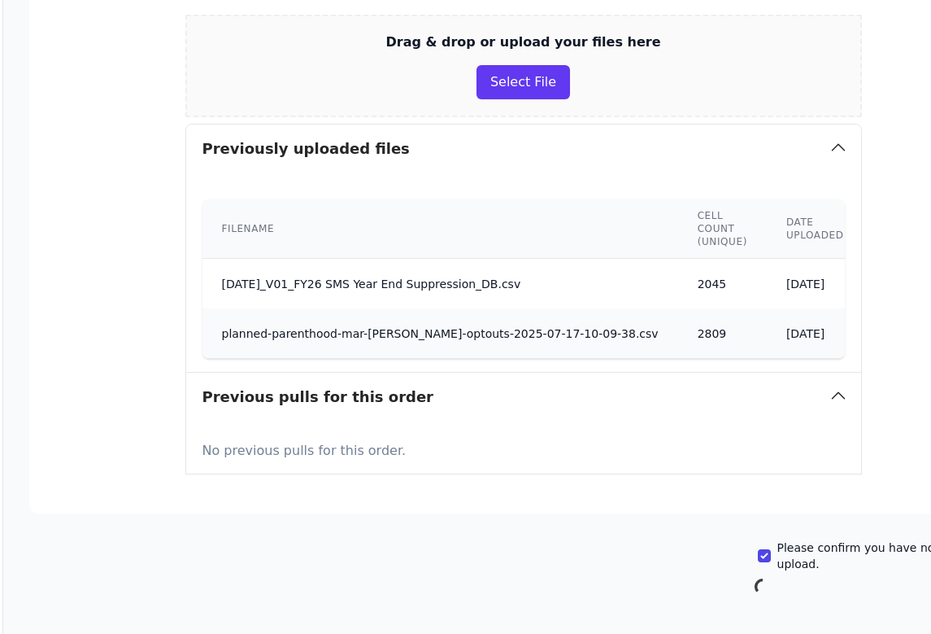 The width and height of the screenshot is (931, 634). I want to click on th: Cell count (unique), so click(722, 229).